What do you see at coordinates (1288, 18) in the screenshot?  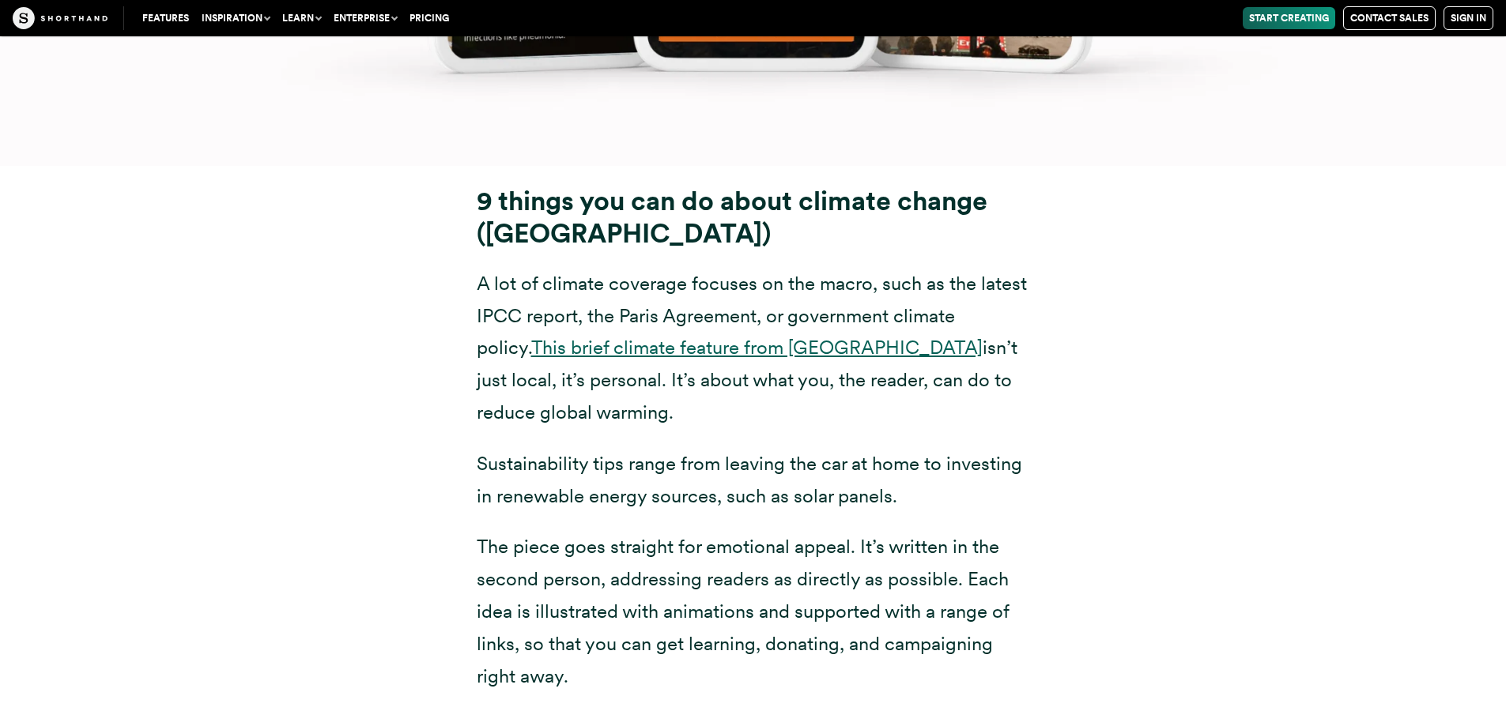 I see `a: Start Creating` at bounding box center [1288, 18].